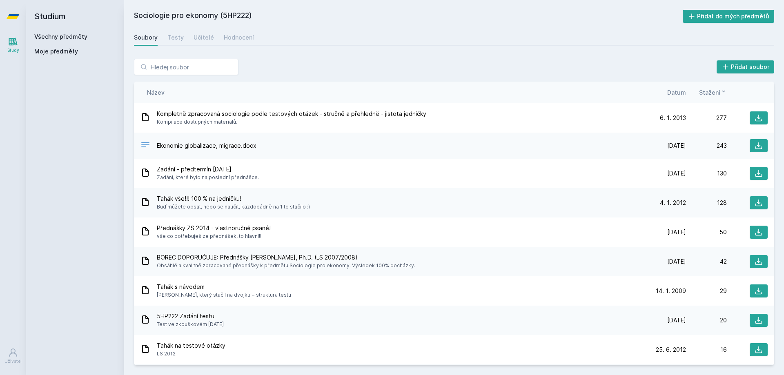  What do you see at coordinates (156, 92) in the screenshot?
I see `button: Název` at bounding box center [156, 92].